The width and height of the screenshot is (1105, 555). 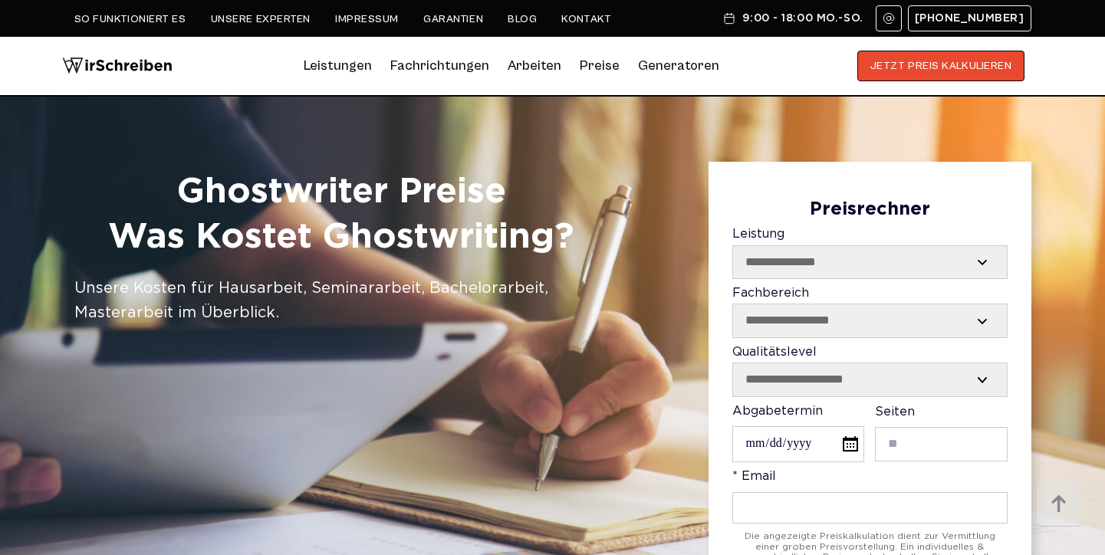 I want to click on button: JETZT PREIS KALKULIEREN, so click(x=941, y=66).